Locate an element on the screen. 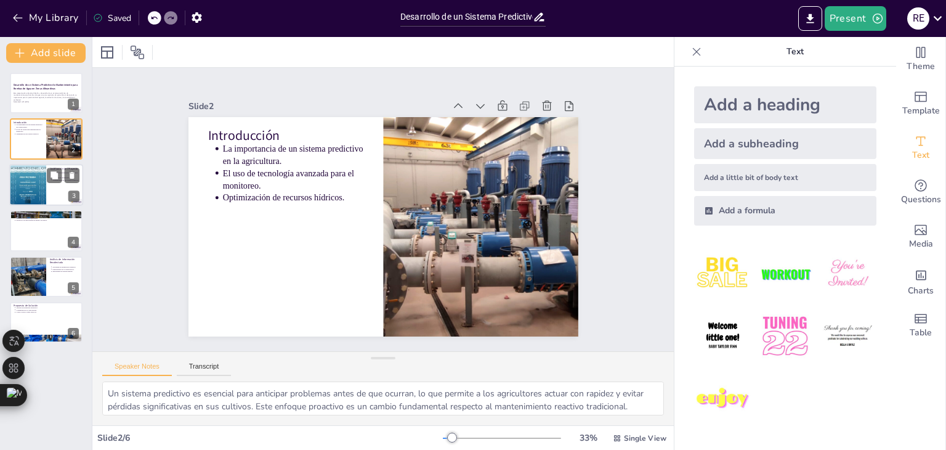 This screenshot has height=450, width=946. div: Layout is located at coordinates (107, 52).